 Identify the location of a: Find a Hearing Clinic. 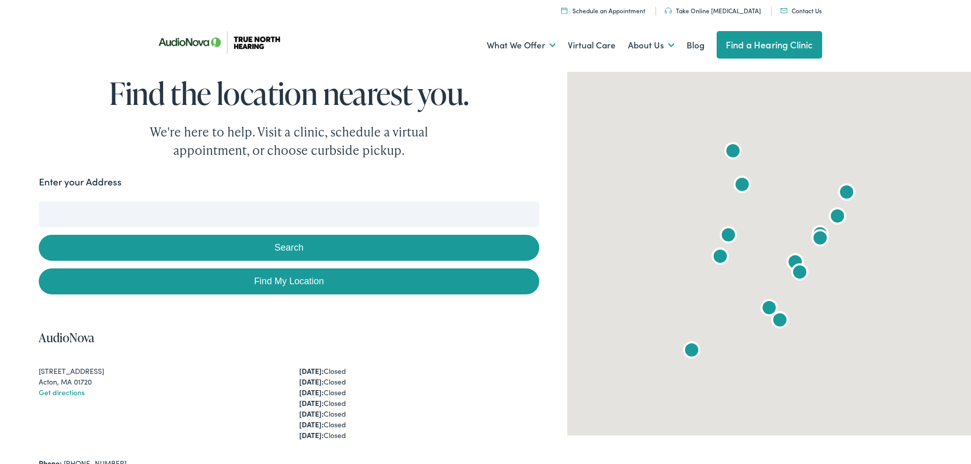
(769, 45).